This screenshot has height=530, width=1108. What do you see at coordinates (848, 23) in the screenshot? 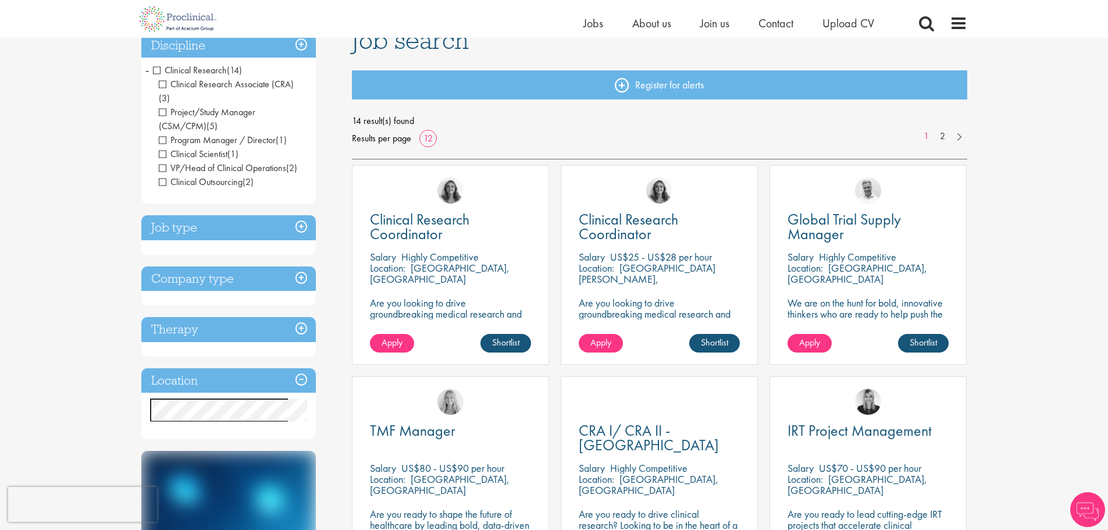
I see `a: Upload CV` at bounding box center [848, 23].